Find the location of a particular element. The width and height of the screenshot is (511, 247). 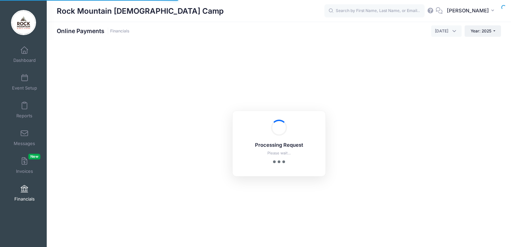

h5: Processing Request is located at coordinates (279, 145).